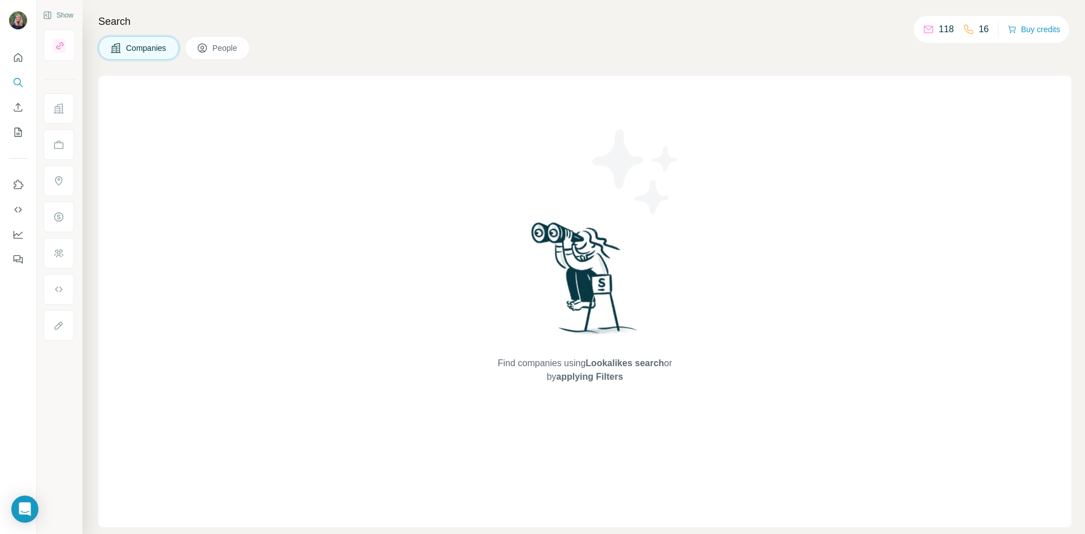 Image resolution: width=1085 pixels, height=534 pixels. What do you see at coordinates (1033, 29) in the screenshot?
I see `button: Buy credits` at bounding box center [1033, 29].